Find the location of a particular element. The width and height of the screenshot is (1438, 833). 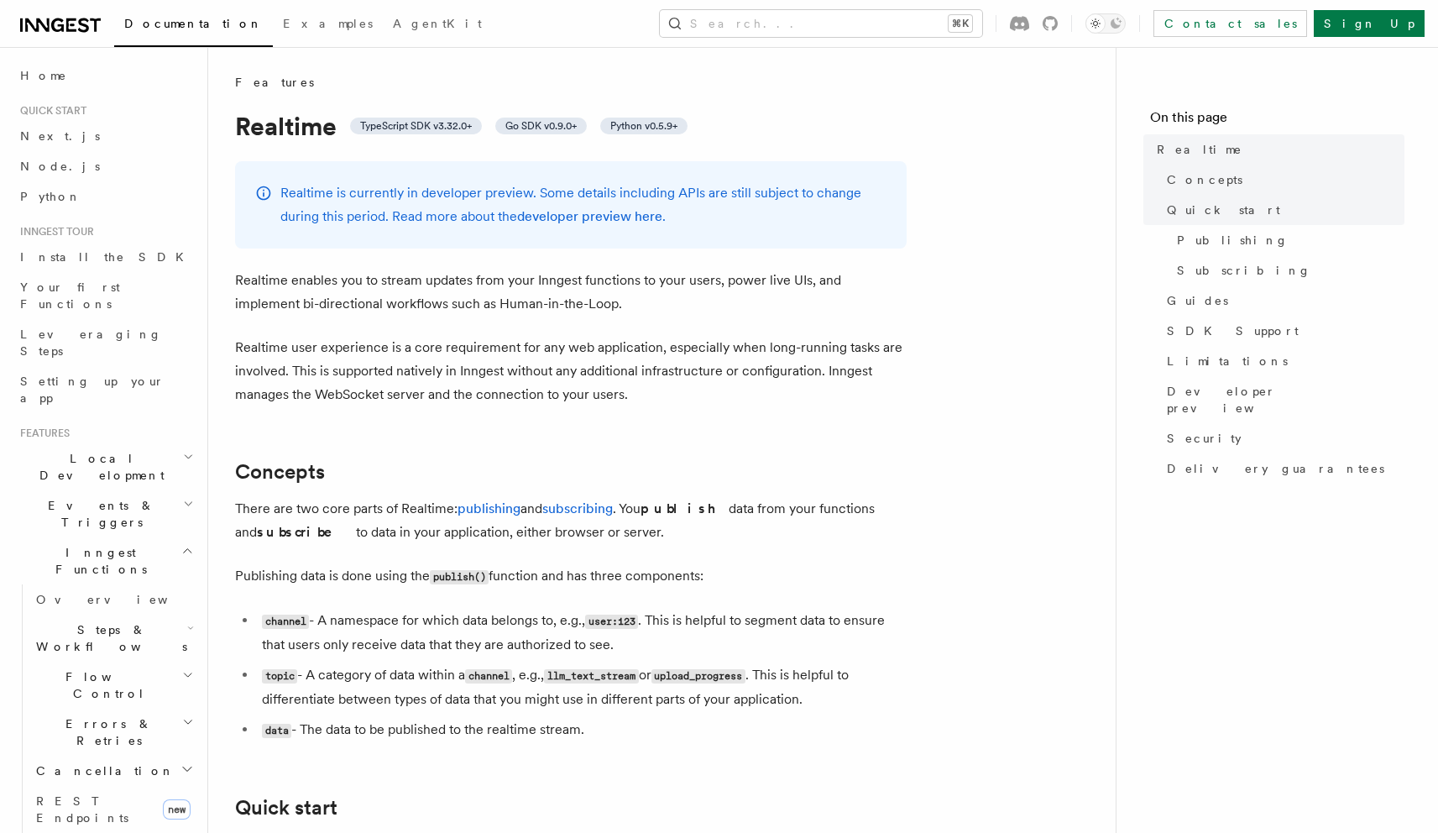

span: Guides is located at coordinates (1197, 300).